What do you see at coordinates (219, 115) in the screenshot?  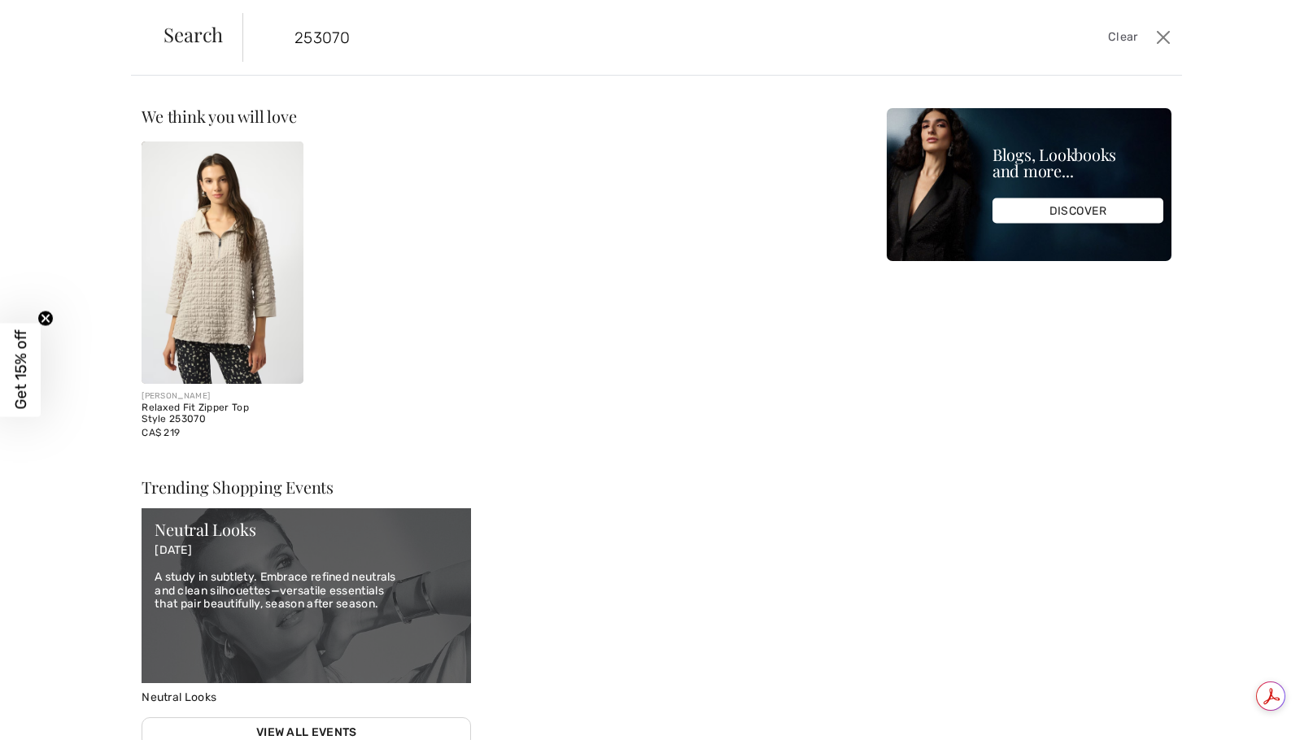 I see `span: We think you will love` at bounding box center [219, 115].